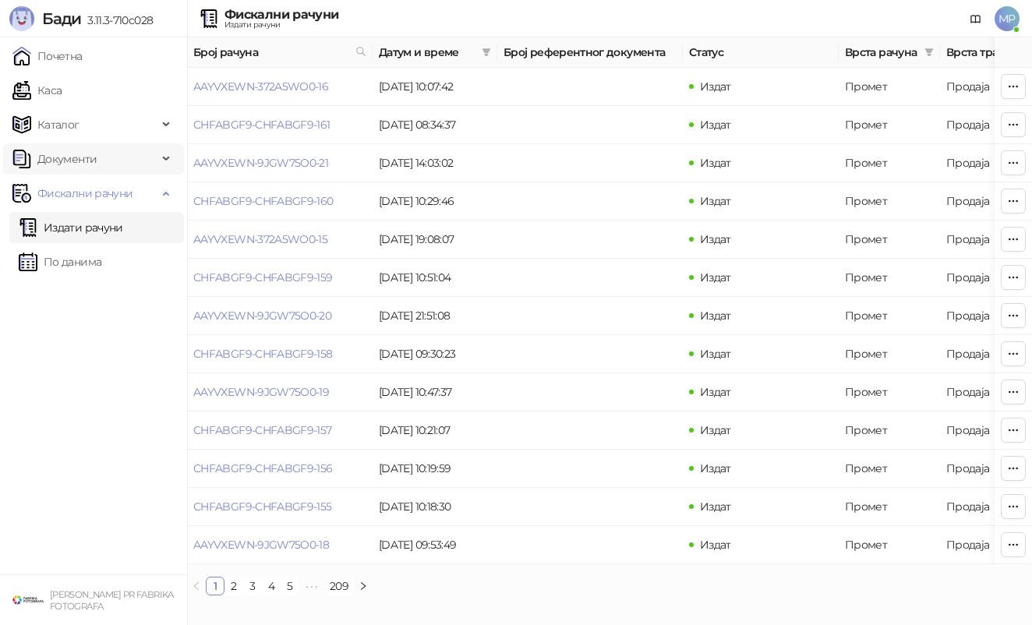 Image resolution: width=1032 pixels, height=625 pixels. I want to click on a: AAYVXEWN-372A5WO0-16, so click(260, 87).